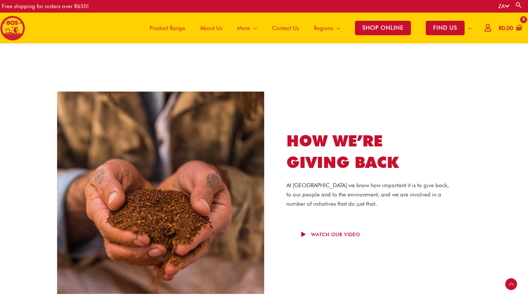  Describe the element at coordinates (285, 28) in the screenshot. I see `a: Contact Us` at that location.